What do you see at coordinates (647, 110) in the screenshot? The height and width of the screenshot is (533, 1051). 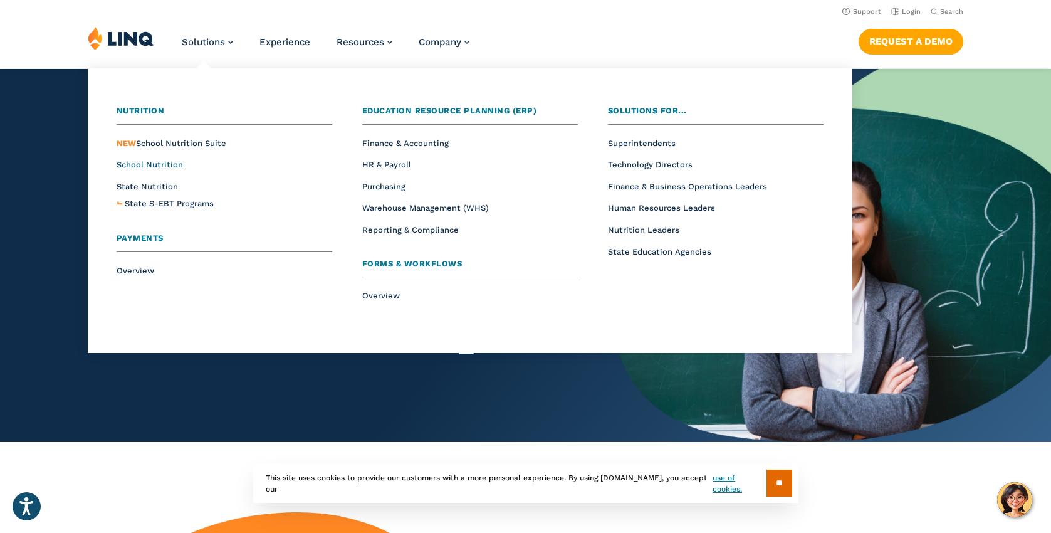 I see `span: Solutions for...` at bounding box center [647, 110].